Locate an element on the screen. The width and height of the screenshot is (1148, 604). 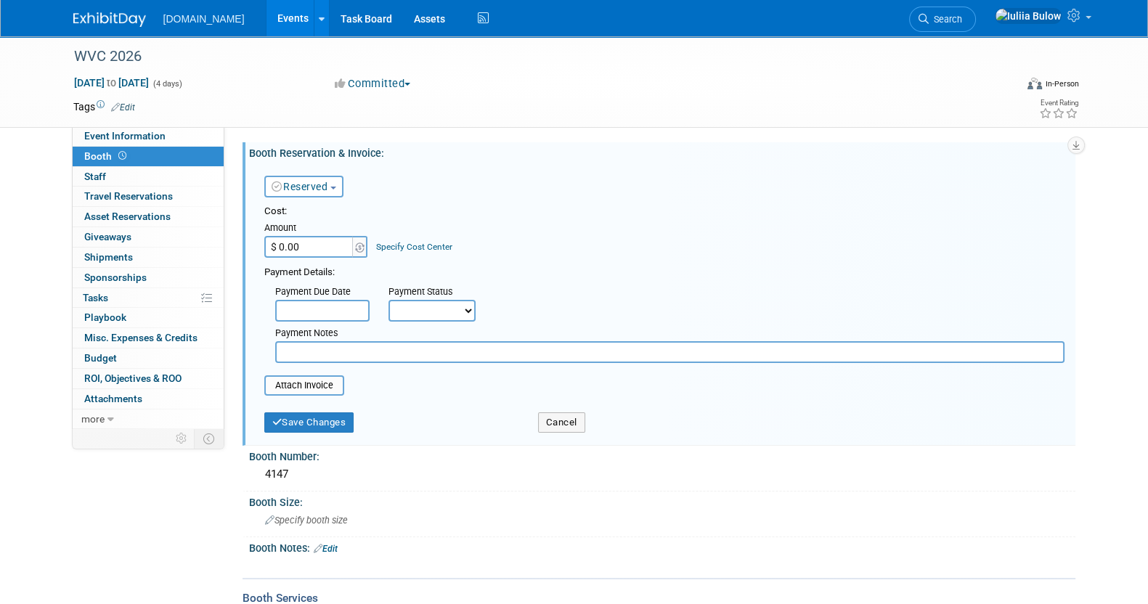
img: ExhibitDay is located at coordinates (110, 20).